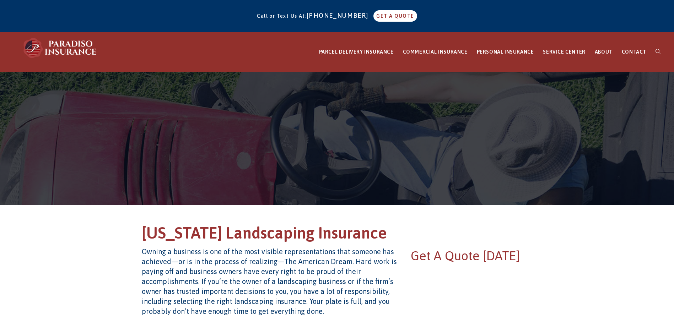 The width and height of the screenshot is (674, 328). What do you see at coordinates (435, 52) in the screenshot?
I see `span: COMMERCIAL INSURANCE` at bounding box center [435, 52].